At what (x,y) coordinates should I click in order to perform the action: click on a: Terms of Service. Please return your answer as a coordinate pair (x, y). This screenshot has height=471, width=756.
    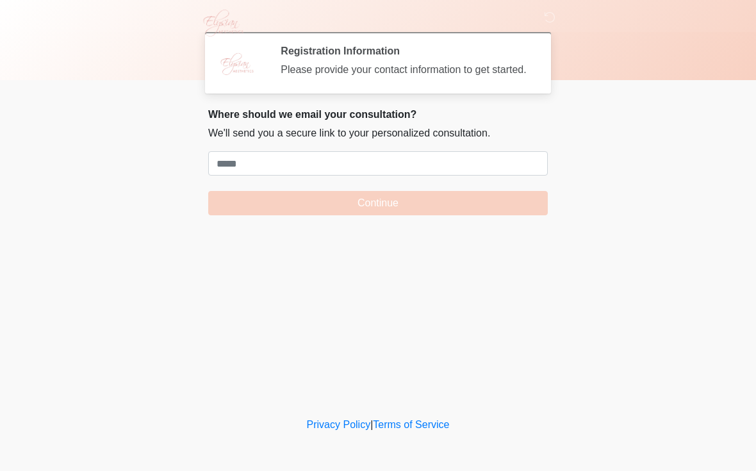
    Looking at the image, I should click on (411, 424).